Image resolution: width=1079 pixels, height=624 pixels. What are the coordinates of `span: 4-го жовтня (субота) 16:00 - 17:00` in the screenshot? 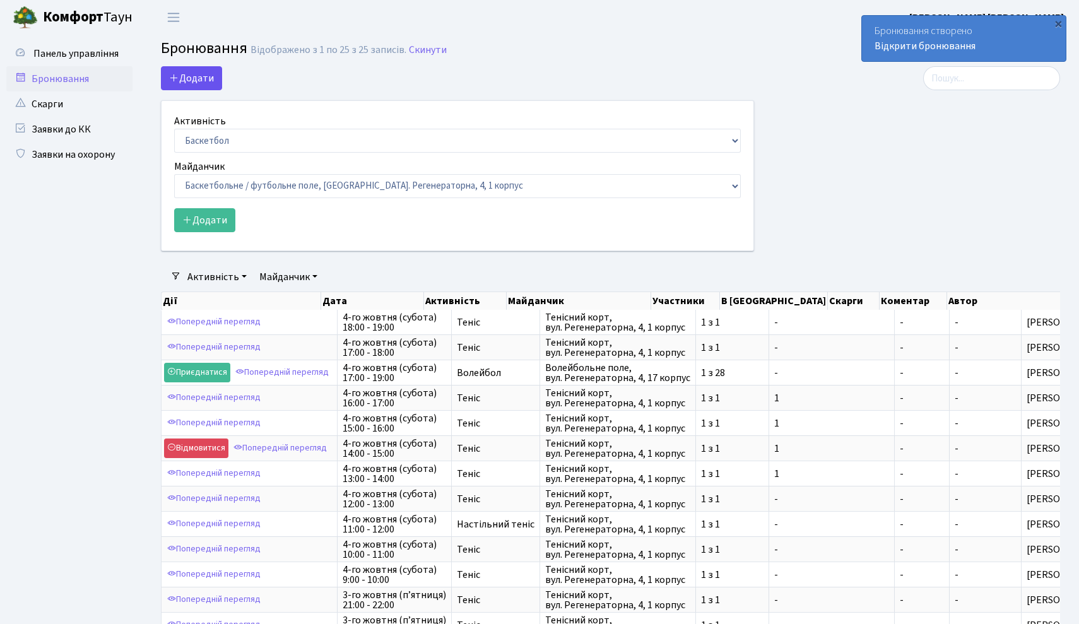 It's located at (394, 398).